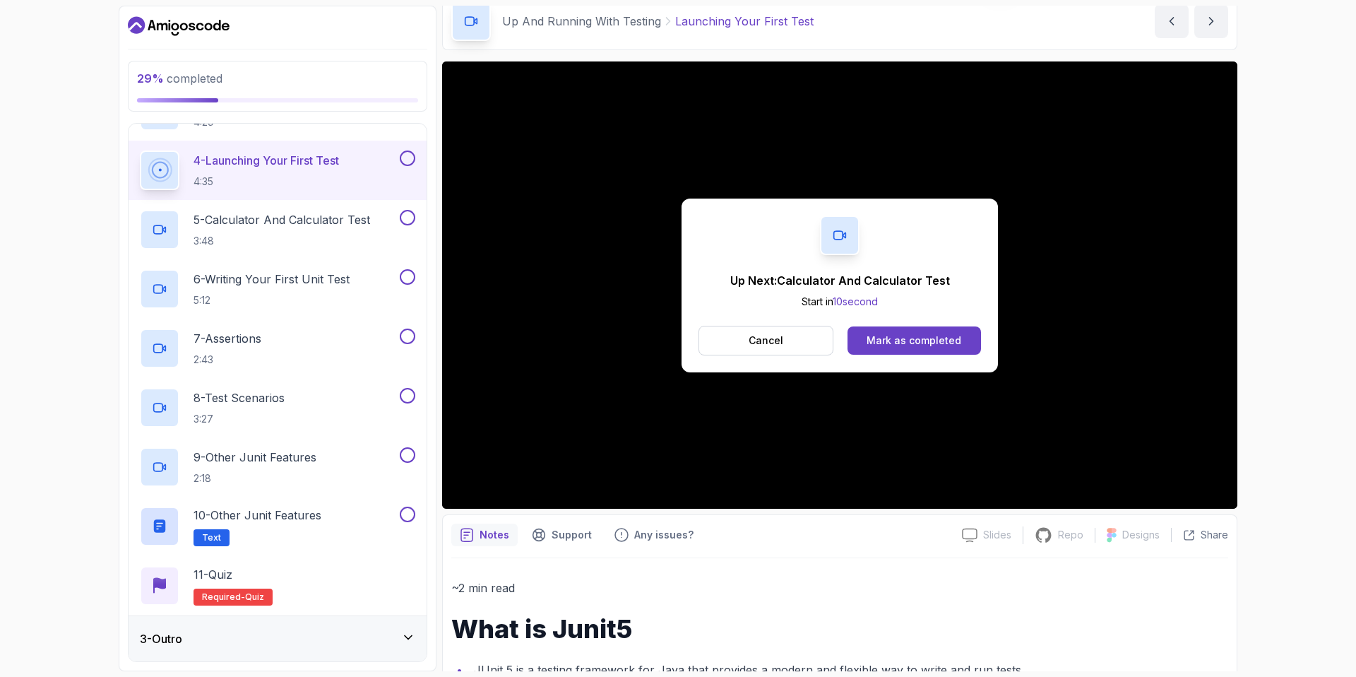 The image size is (1356, 677). What do you see at coordinates (161, 639) in the screenshot?
I see `h3: 3 - Outro` at bounding box center [161, 639].